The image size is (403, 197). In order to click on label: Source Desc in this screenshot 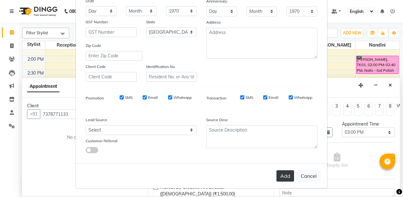, I will do `click(217, 120)`.